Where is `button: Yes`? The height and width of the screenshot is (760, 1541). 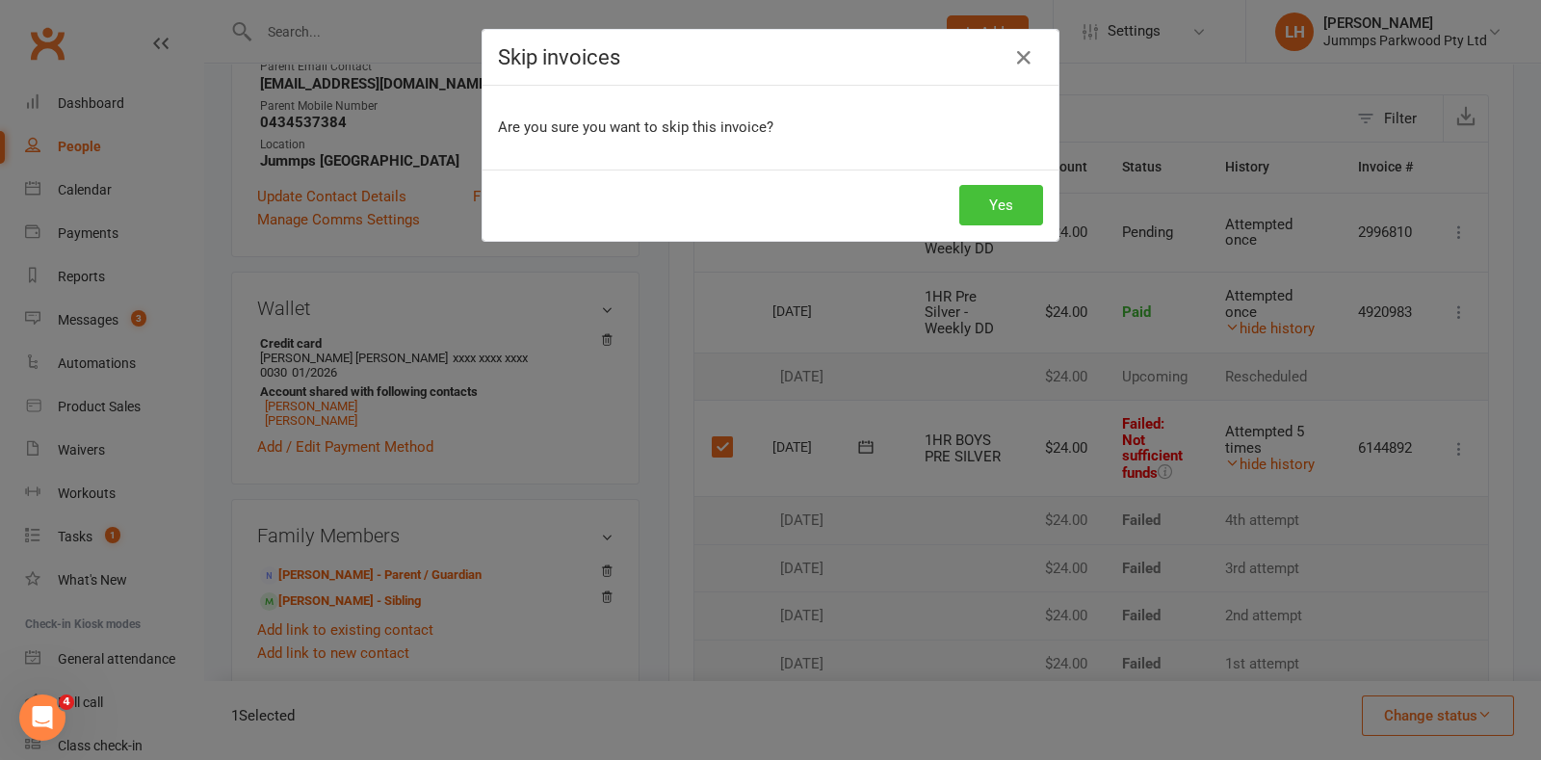 button: Yes is located at coordinates (1001, 205).